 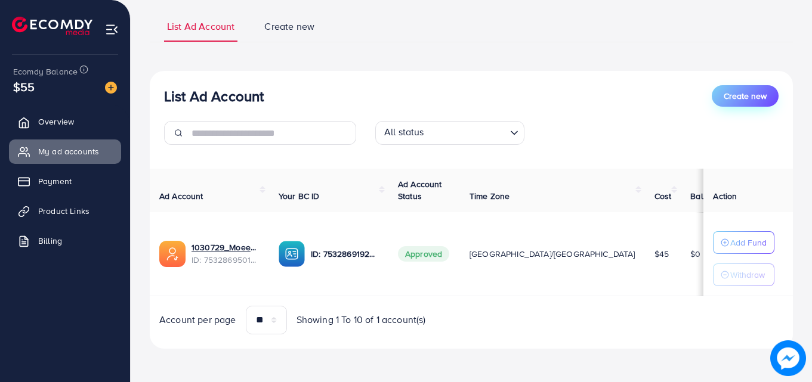 I want to click on span: ID: 7532869501600776208, so click(x=226, y=260).